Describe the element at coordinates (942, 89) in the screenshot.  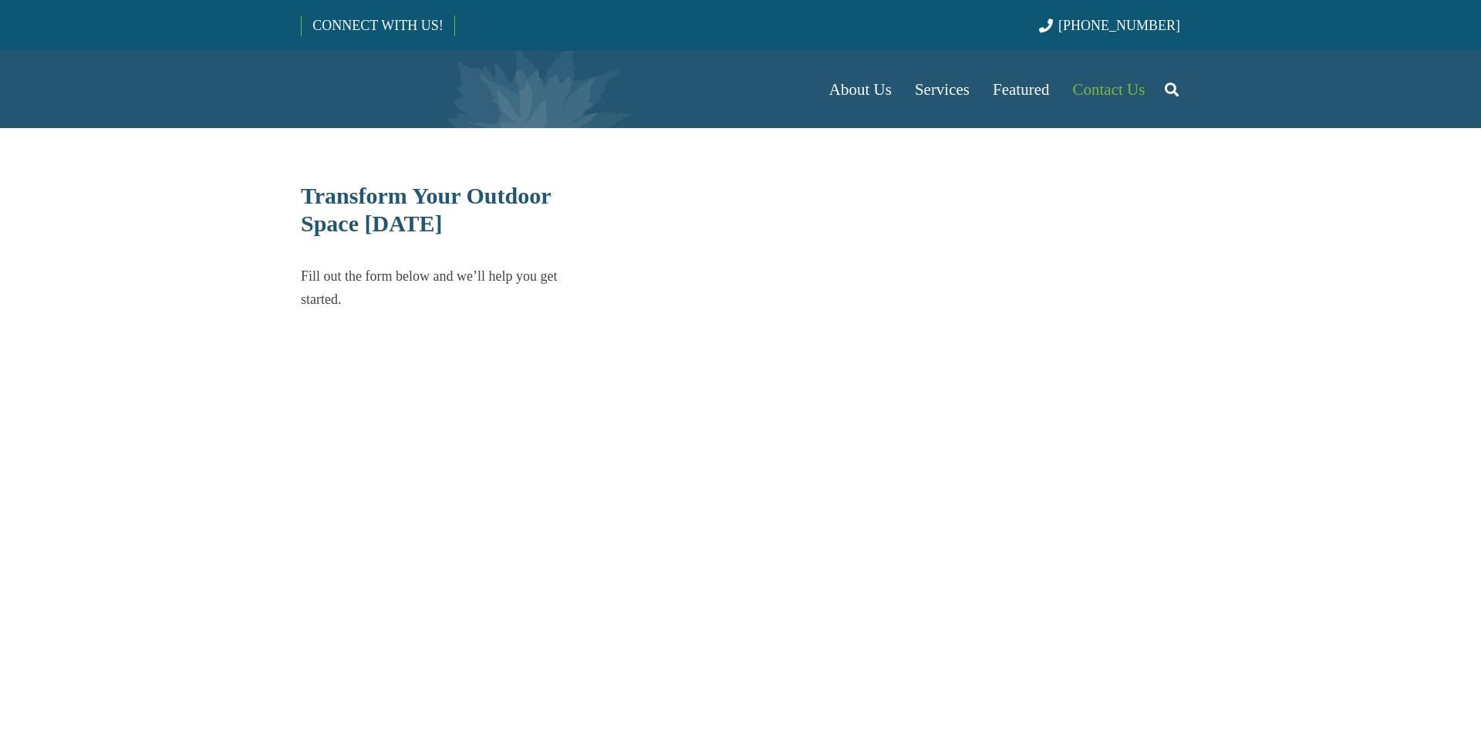
I see `span: Services` at that location.